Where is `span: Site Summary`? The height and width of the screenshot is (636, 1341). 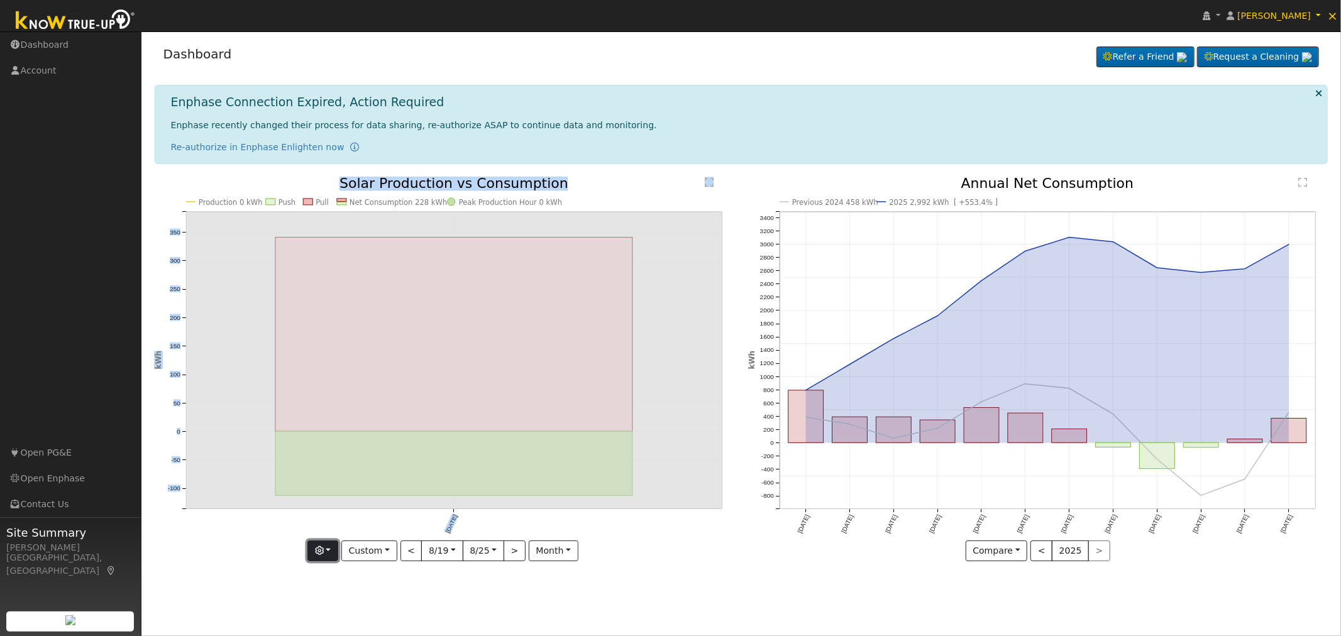 span: Site Summary is located at coordinates (70, 532).